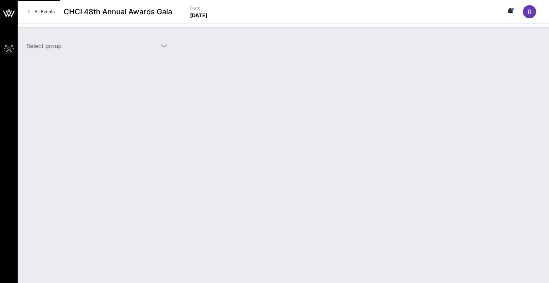  Describe the element at coordinates (118, 12) in the screenshot. I see `span: CHCI 48th Annual Awards Gala` at that location.